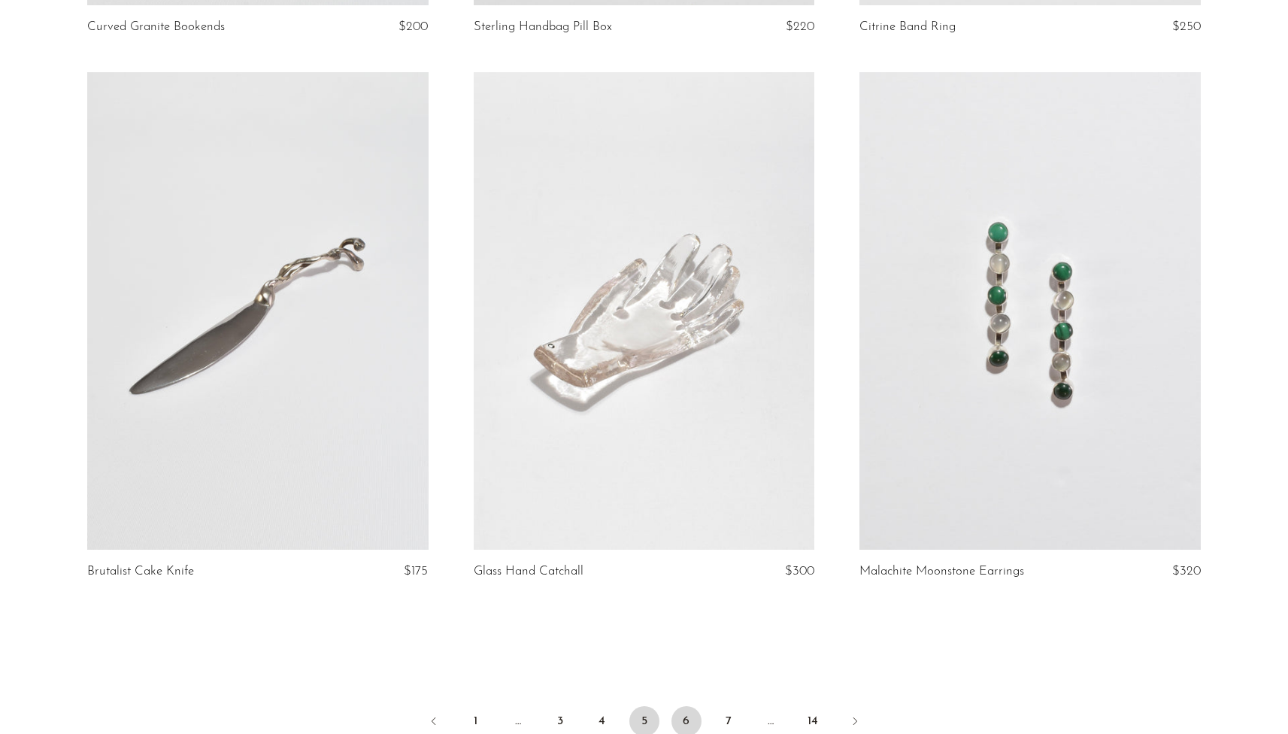 This screenshot has height=734, width=1288. I want to click on span: $220, so click(800, 26).